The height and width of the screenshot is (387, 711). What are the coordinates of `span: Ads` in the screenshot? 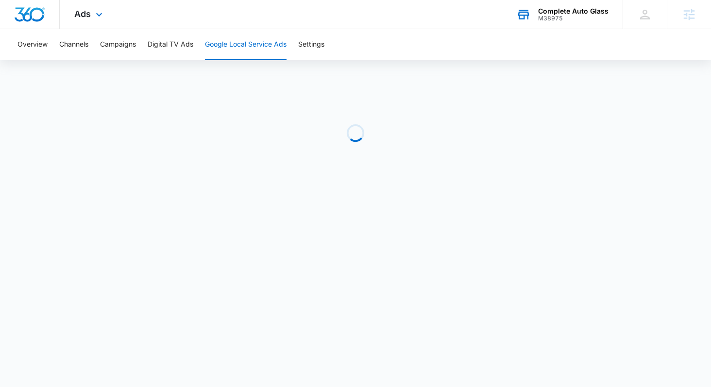 It's located at (83, 14).